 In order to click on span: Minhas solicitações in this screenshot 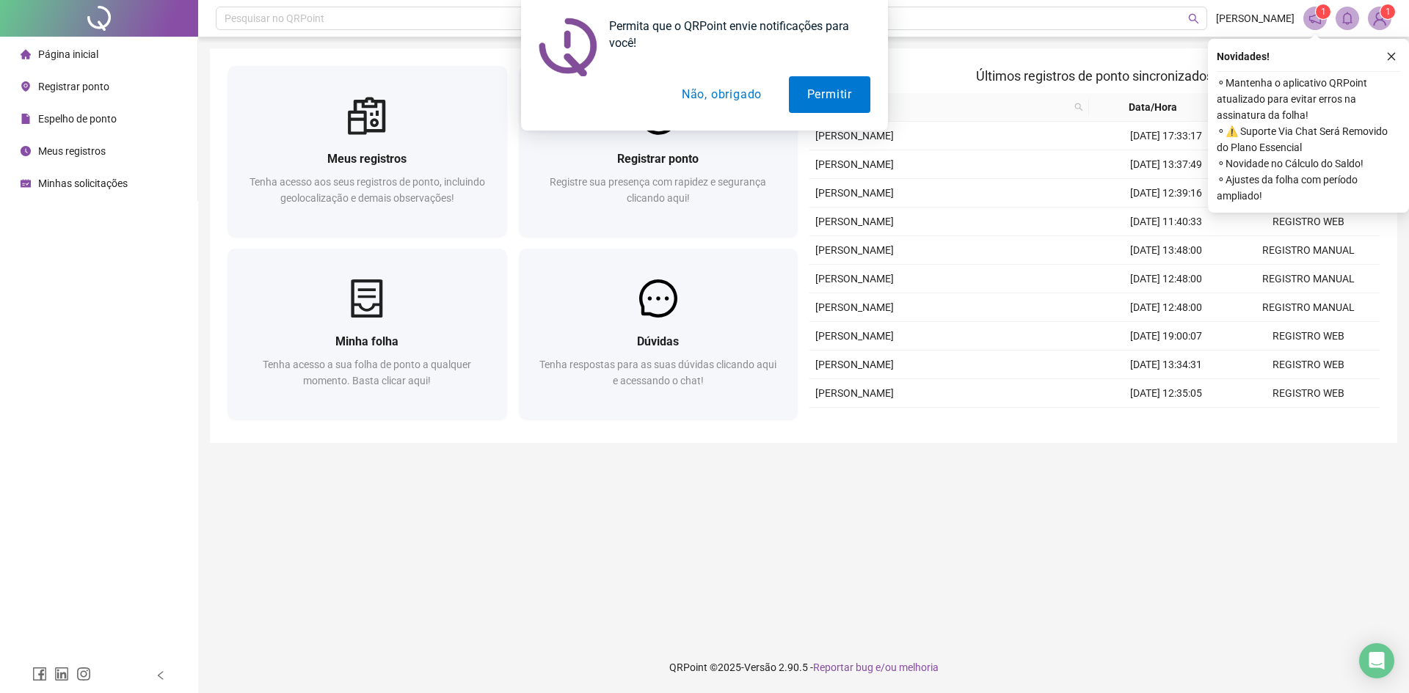, I will do `click(83, 183)`.